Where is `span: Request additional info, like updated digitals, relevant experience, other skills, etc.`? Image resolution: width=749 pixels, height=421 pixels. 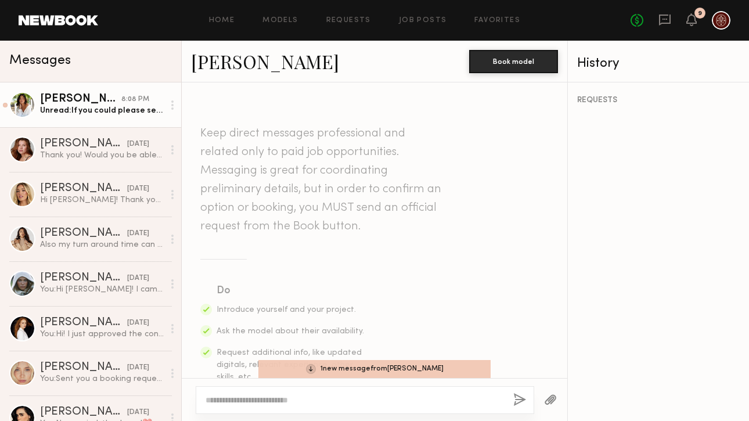 span: Request additional info, like updated digitals, relevant experience, other skills, etc. is located at coordinates (289, 365).